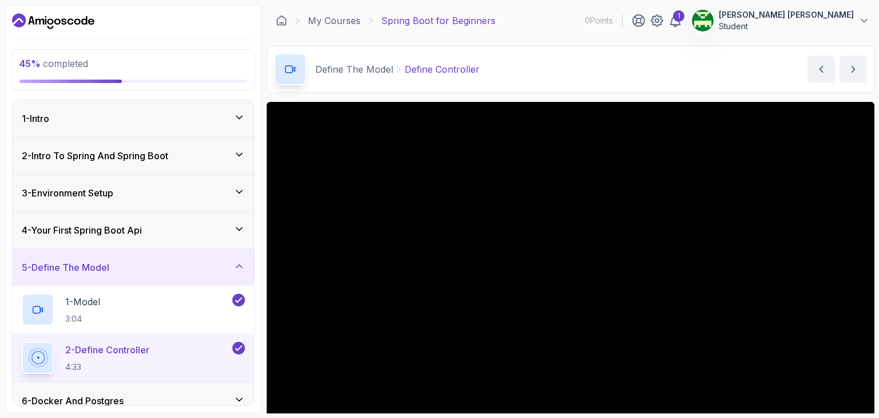 This screenshot has width=879, height=418. What do you see at coordinates (821, 69) in the screenshot?
I see `button: previous content` at bounding box center [821, 69].